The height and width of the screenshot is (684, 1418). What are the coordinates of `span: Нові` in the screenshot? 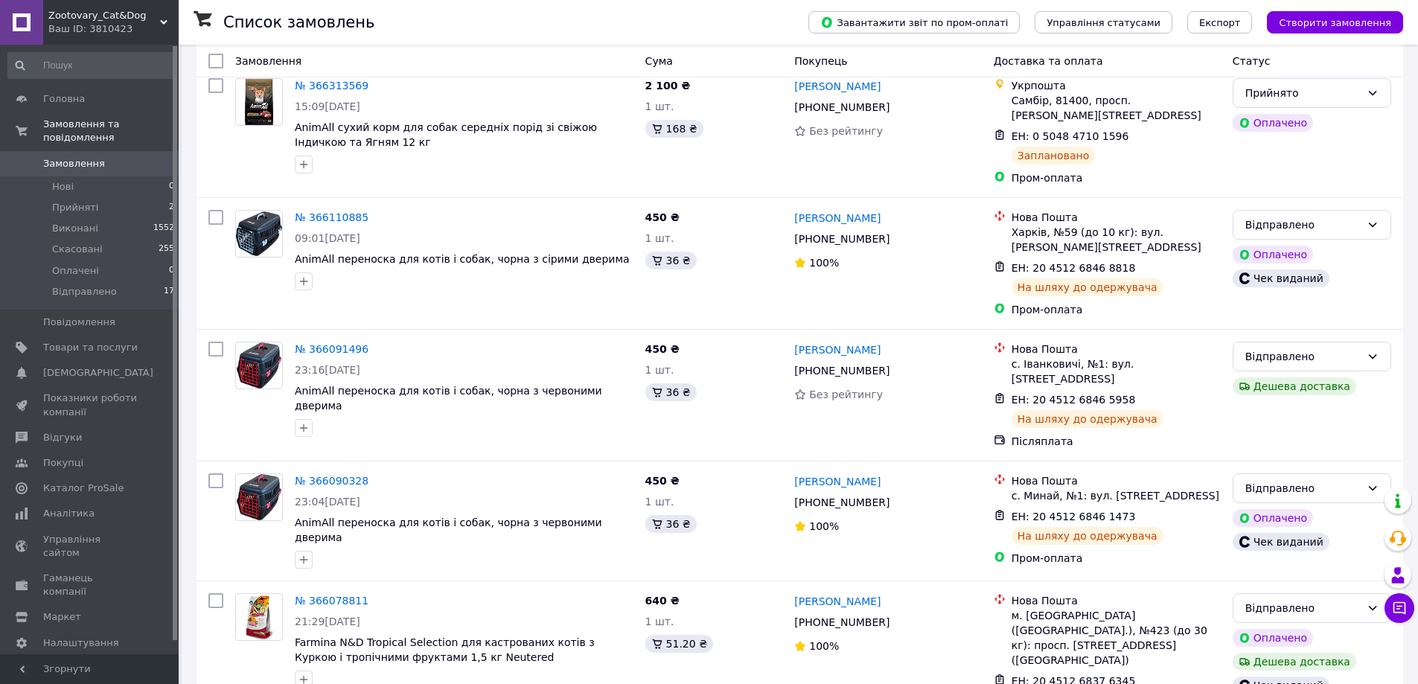 It's located at (63, 187).